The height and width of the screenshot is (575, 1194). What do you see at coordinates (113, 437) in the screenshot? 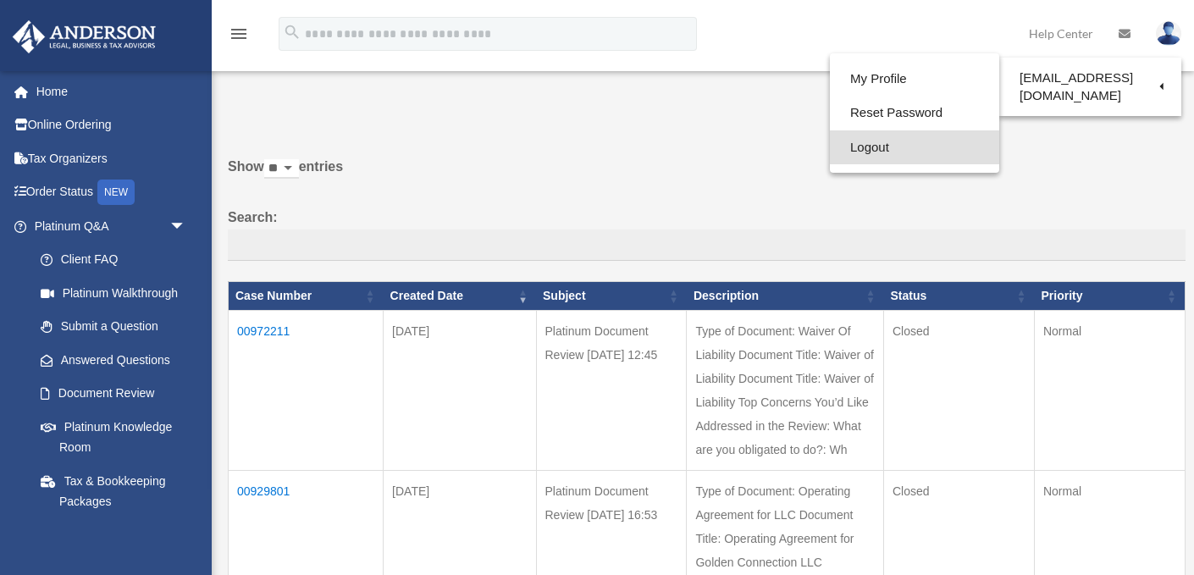
I see `a: Platinum Knowledge Room` at bounding box center [113, 437].